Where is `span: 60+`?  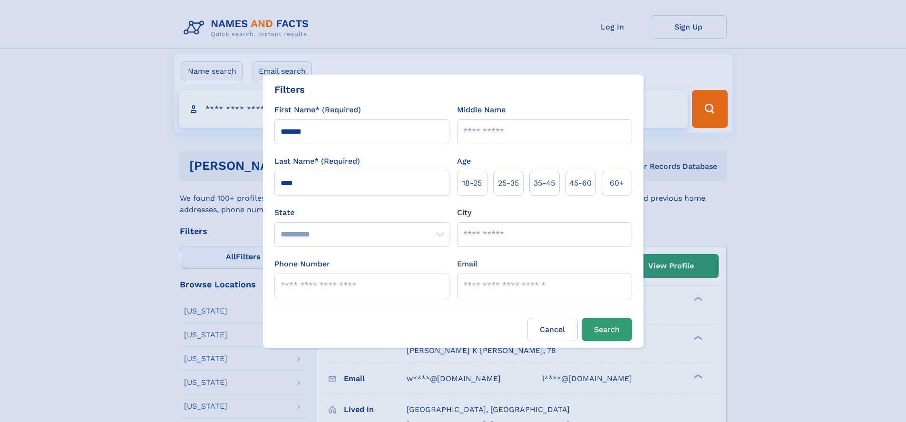
span: 60+ is located at coordinates (617, 183).